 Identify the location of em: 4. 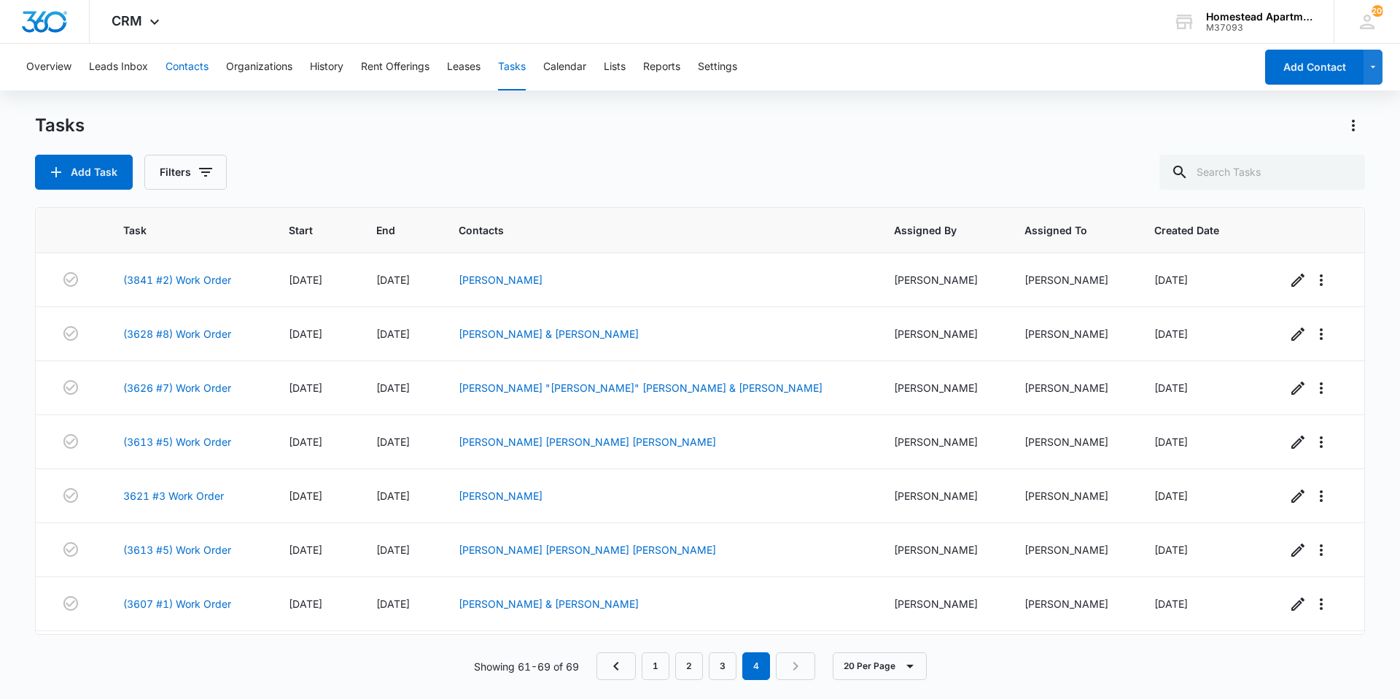
(756, 666).